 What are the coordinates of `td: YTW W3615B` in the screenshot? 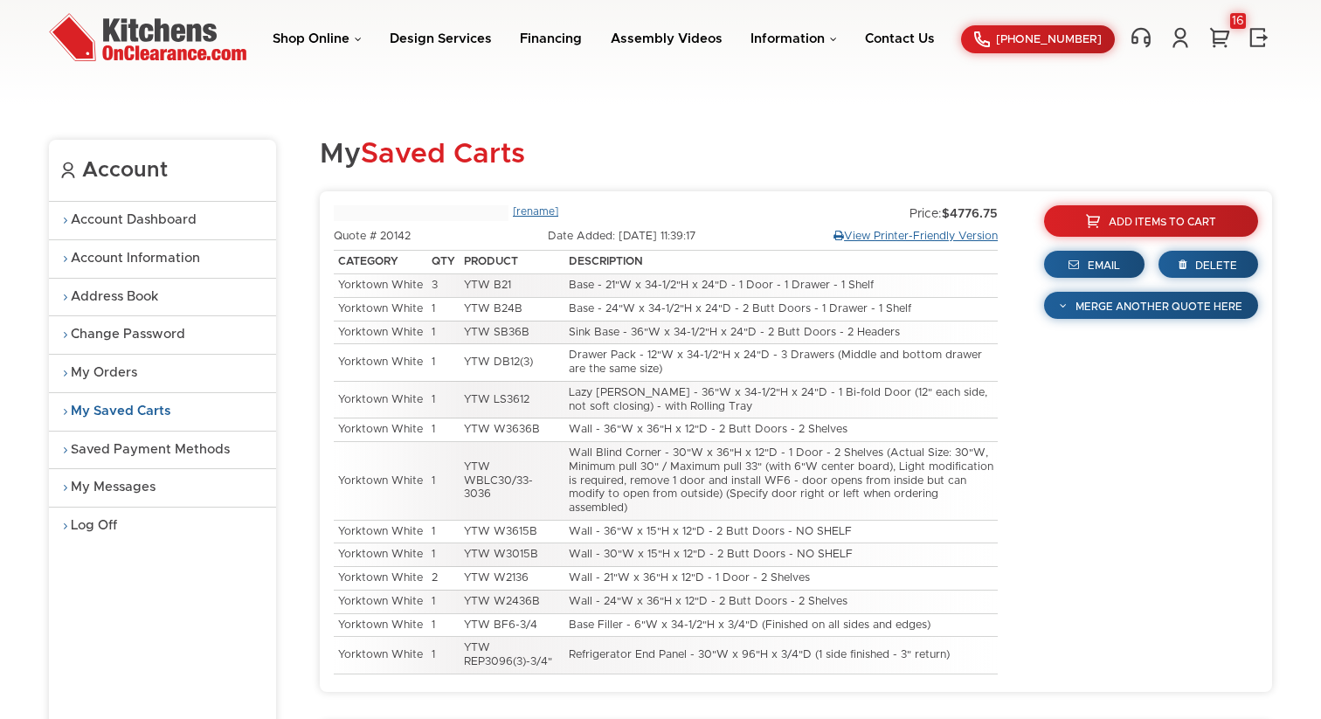 It's located at (512, 531).